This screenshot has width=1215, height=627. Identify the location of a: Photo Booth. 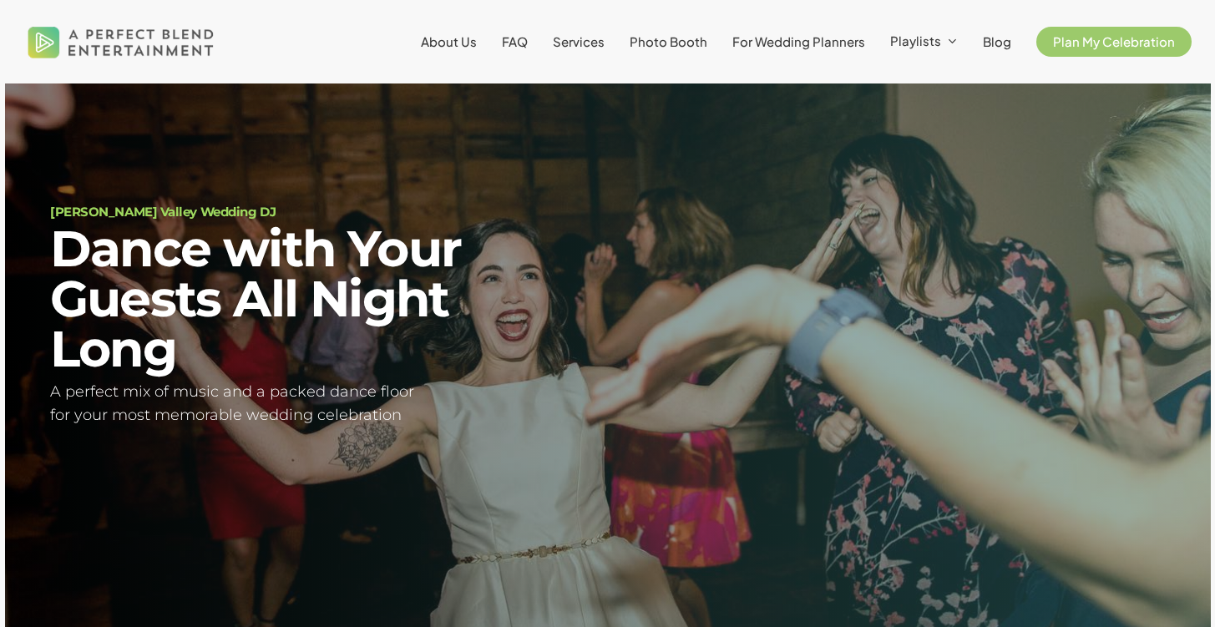
(668, 42).